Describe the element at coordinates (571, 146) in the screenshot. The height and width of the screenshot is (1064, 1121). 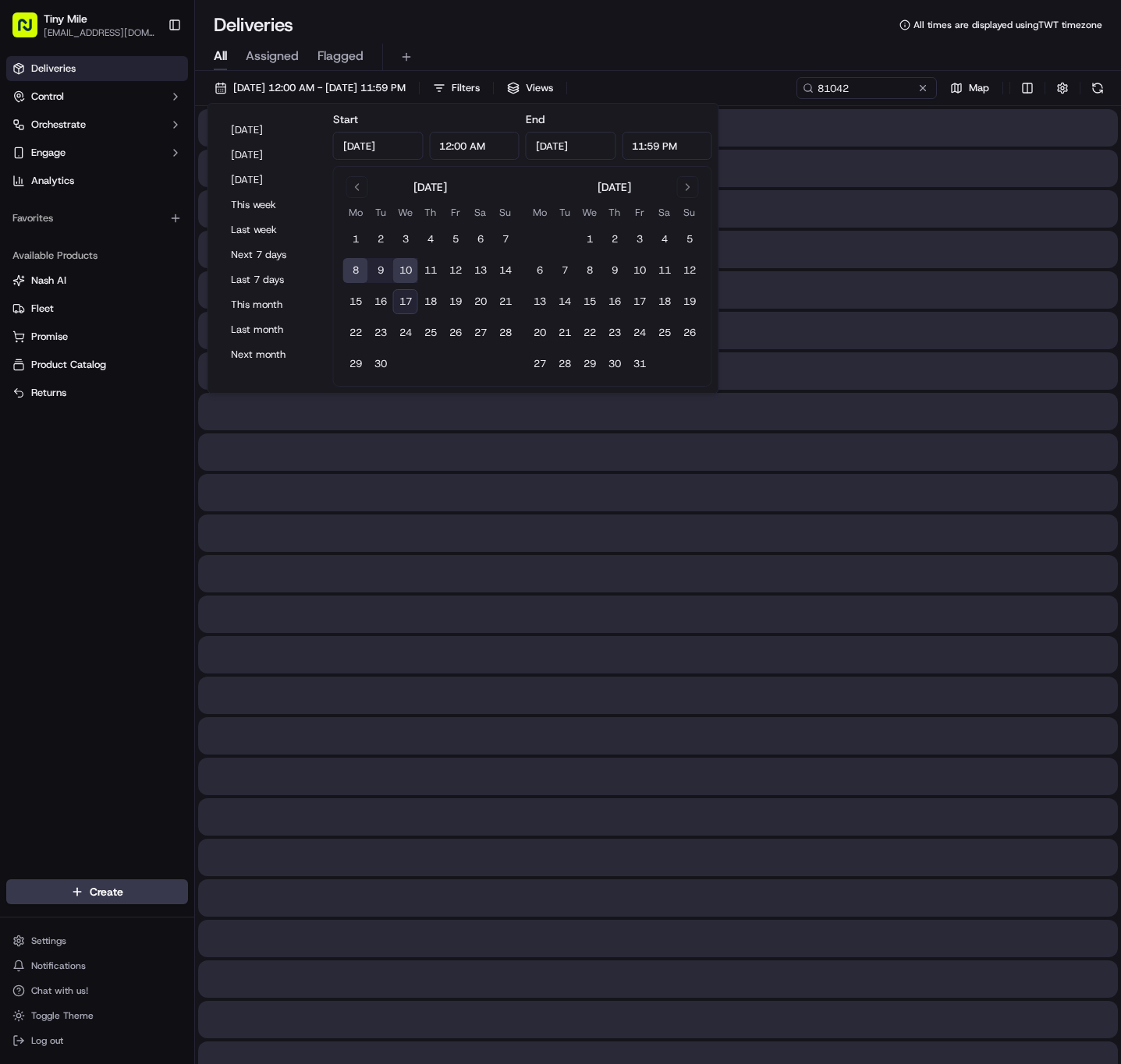
I see `input: Date` at that location.